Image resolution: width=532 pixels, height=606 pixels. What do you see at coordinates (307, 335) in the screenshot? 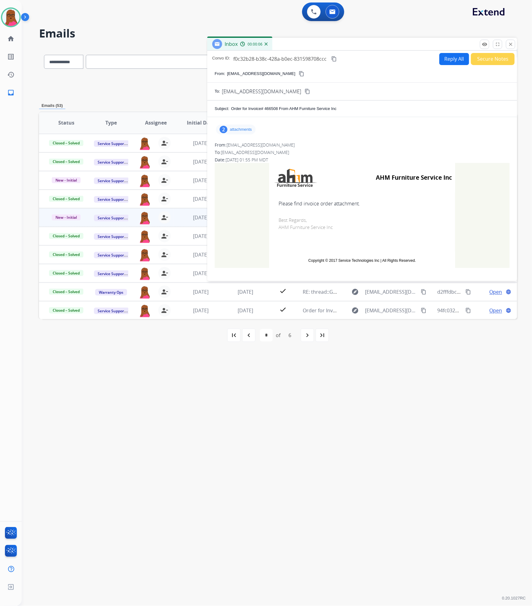
I see `mat-icon: navigate_next` at bounding box center [307, 335].